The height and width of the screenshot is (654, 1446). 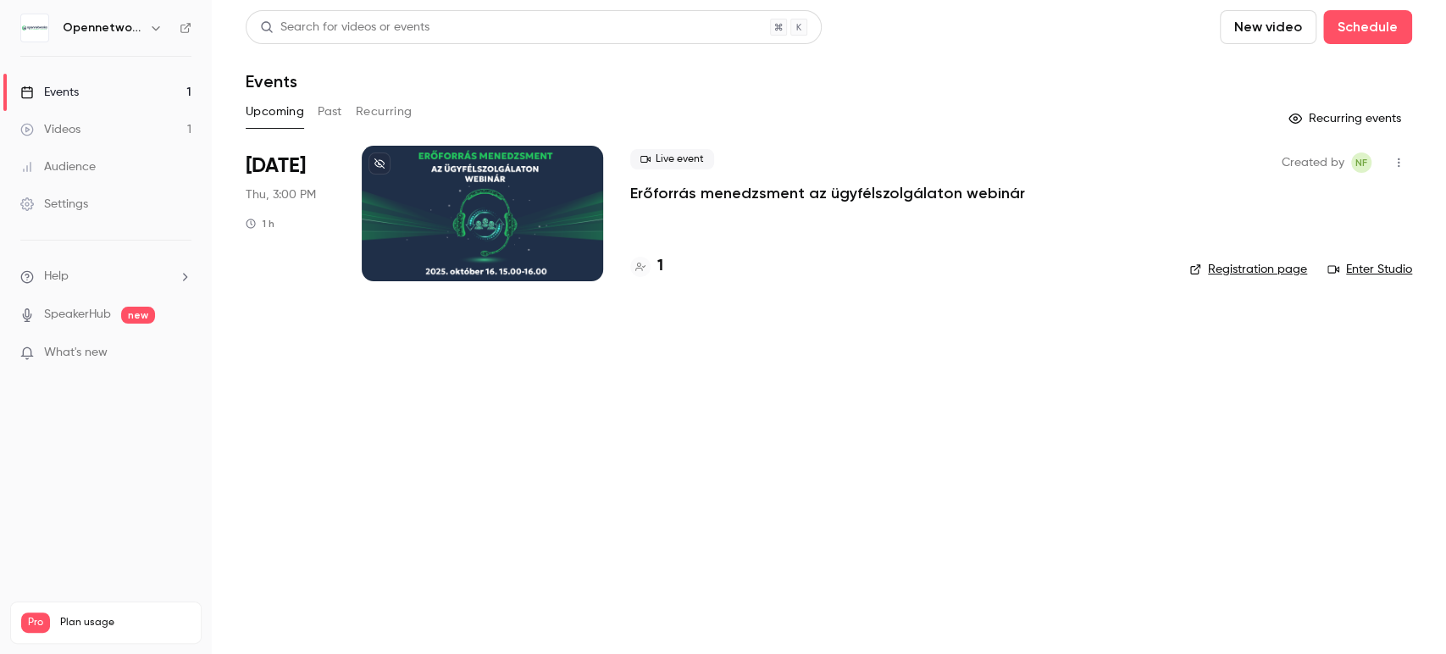 I want to click on span: Created by, so click(x=1313, y=163).